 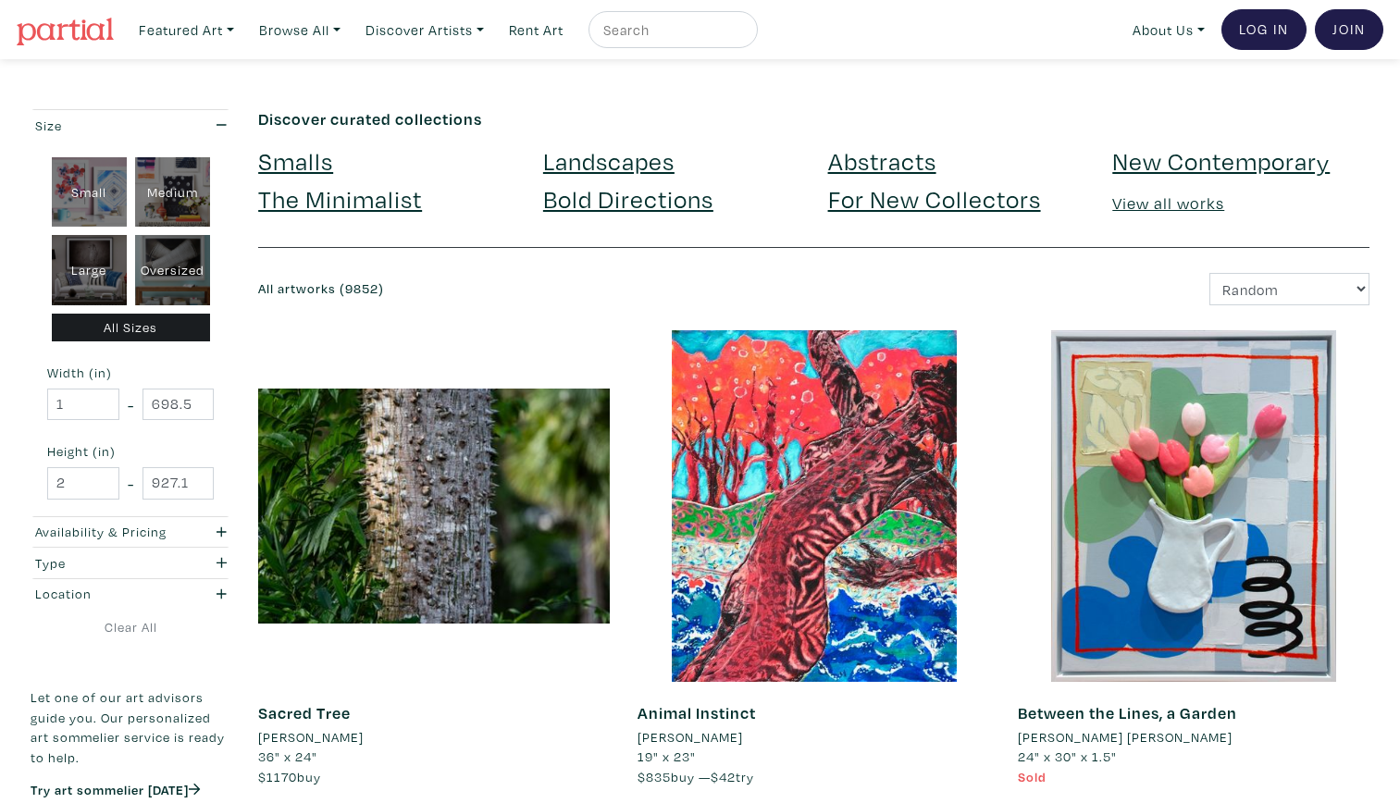 What do you see at coordinates (1067, 756) in the screenshot?
I see `span: 24" x 30" x 1.5"` at bounding box center [1067, 756].